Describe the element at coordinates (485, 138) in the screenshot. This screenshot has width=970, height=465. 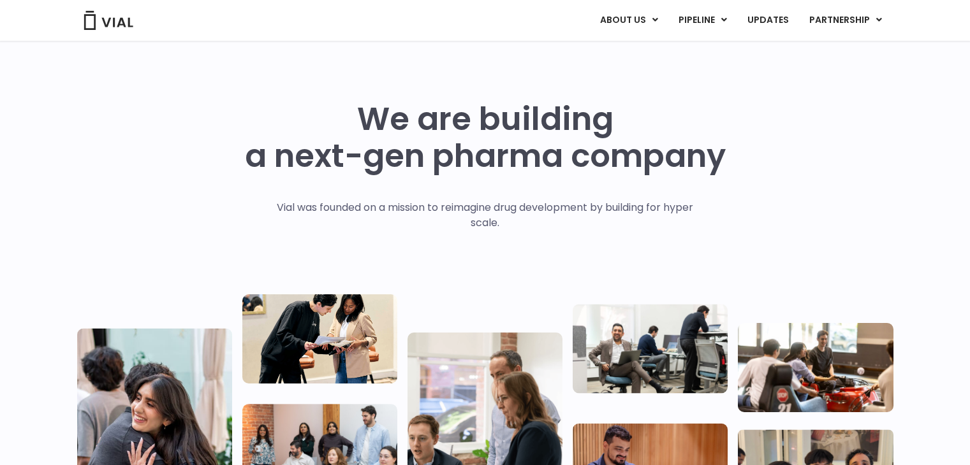
I see `h1: We are building a next-gen pharma company` at that location.